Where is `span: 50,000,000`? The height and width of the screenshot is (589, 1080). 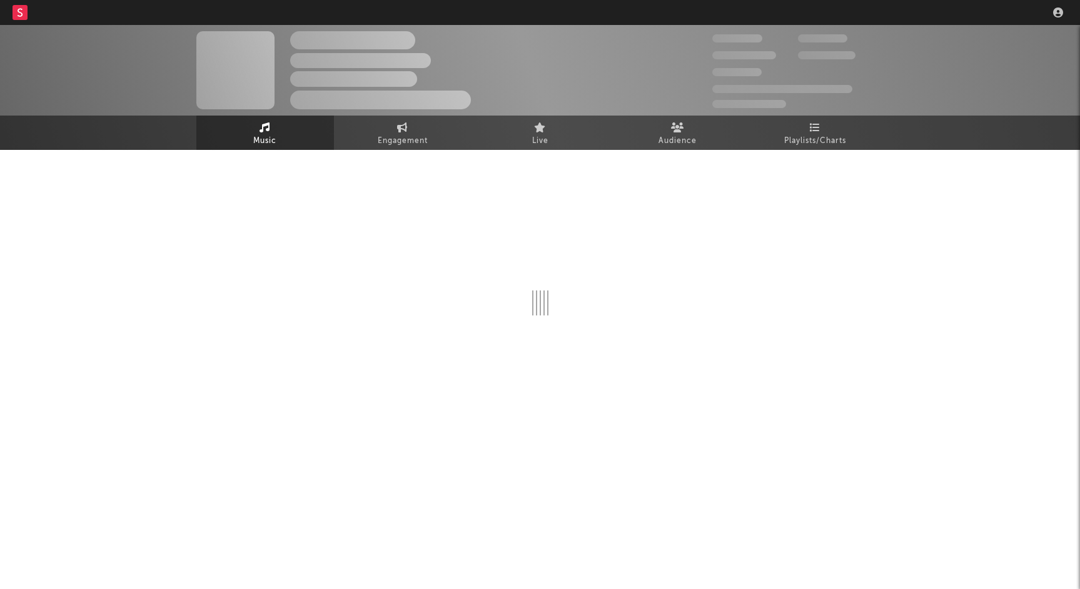
span: 50,000,000 is located at coordinates (744, 55).